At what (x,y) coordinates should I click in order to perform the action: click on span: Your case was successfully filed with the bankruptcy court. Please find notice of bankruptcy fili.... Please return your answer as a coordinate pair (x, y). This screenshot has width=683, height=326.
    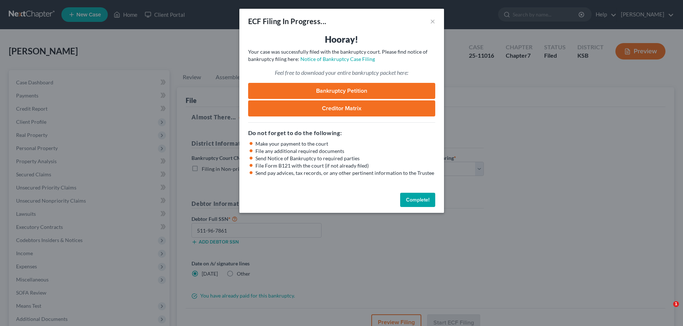
    Looking at the image, I should click on (337, 55).